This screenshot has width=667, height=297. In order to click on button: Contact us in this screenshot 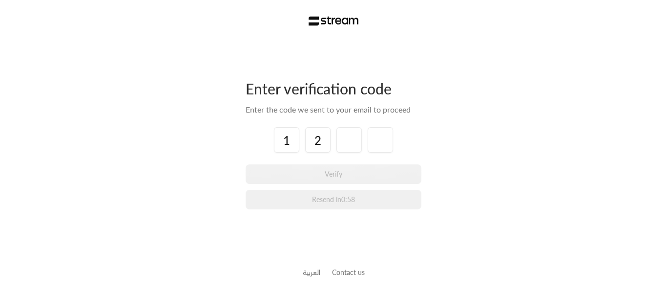, I will do `click(348, 272)`.